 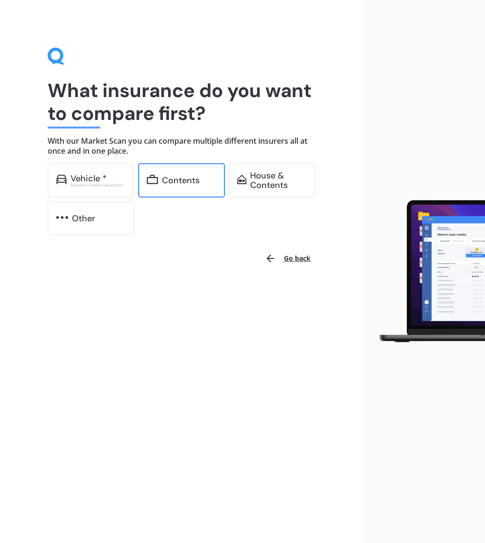 I want to click on img: other.81dba5aafe580aa69f38.svg, so click(x=62, y=218).